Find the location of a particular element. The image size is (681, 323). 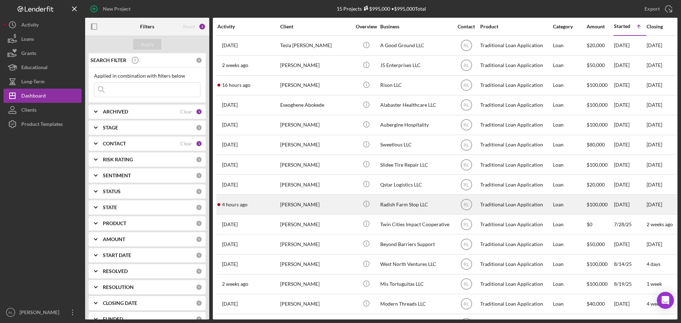

div: Client is located at coordinates (316, 27).